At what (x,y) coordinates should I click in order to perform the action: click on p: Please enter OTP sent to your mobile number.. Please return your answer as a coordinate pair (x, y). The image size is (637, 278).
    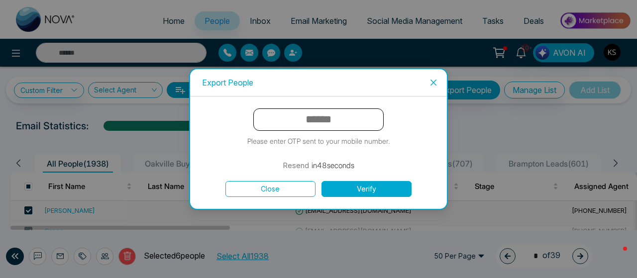
    Looking at the image, I should click on (319, 141).